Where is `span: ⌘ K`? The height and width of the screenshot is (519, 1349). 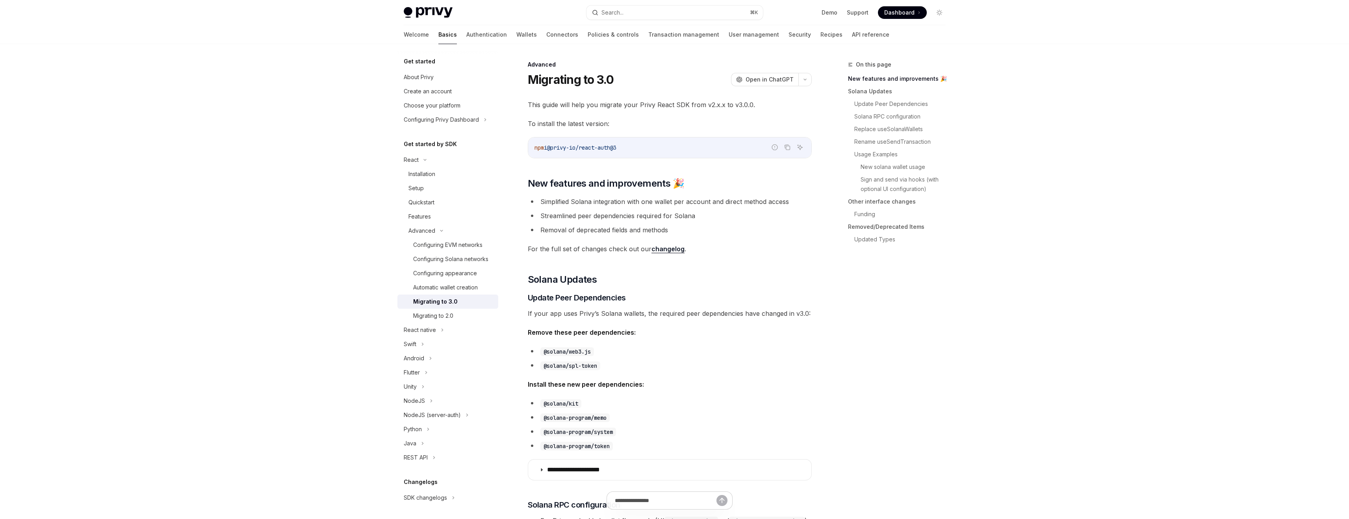
span: ⌘ K is located at coordinates (754, 13).